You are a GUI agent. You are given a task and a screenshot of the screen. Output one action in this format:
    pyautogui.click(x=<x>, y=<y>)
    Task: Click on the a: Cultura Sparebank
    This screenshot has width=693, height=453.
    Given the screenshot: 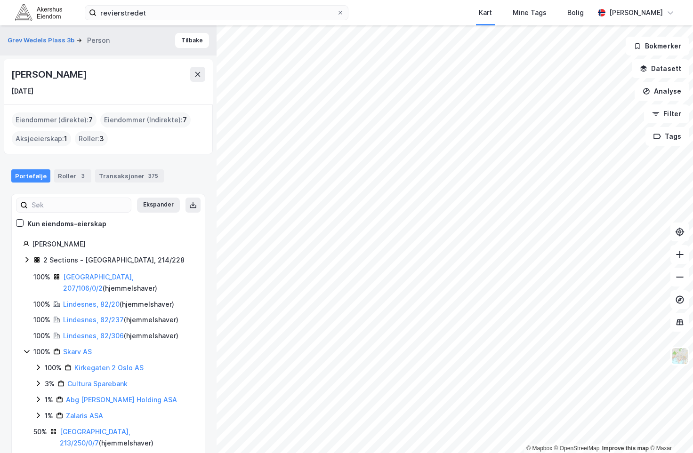 What is the action you would take?
    pyautogui.click(x=97, y=383)
    